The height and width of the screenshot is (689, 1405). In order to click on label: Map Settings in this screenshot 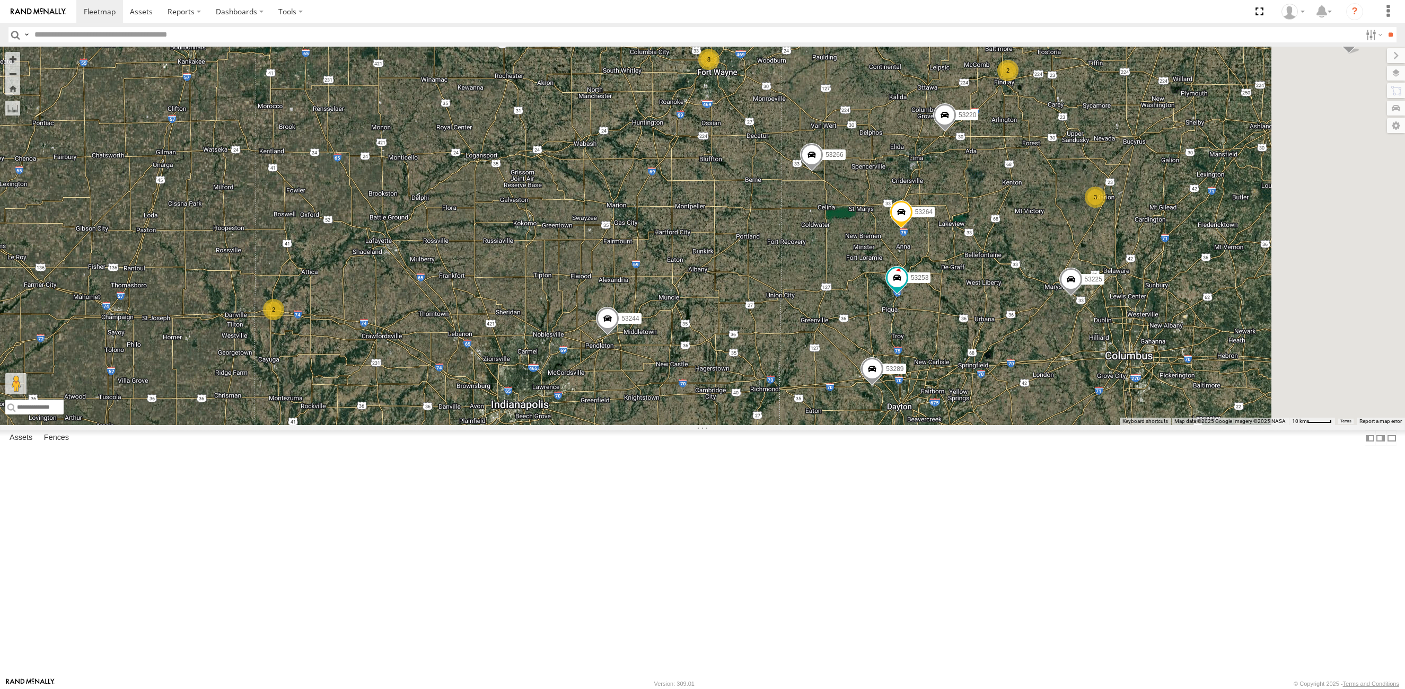, I will do `click(1396, 126)`.